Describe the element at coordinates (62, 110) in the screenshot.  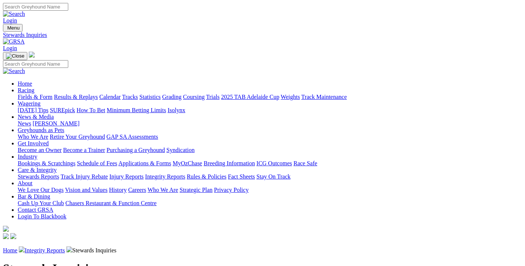
I see `a: SUREpick` at that location.